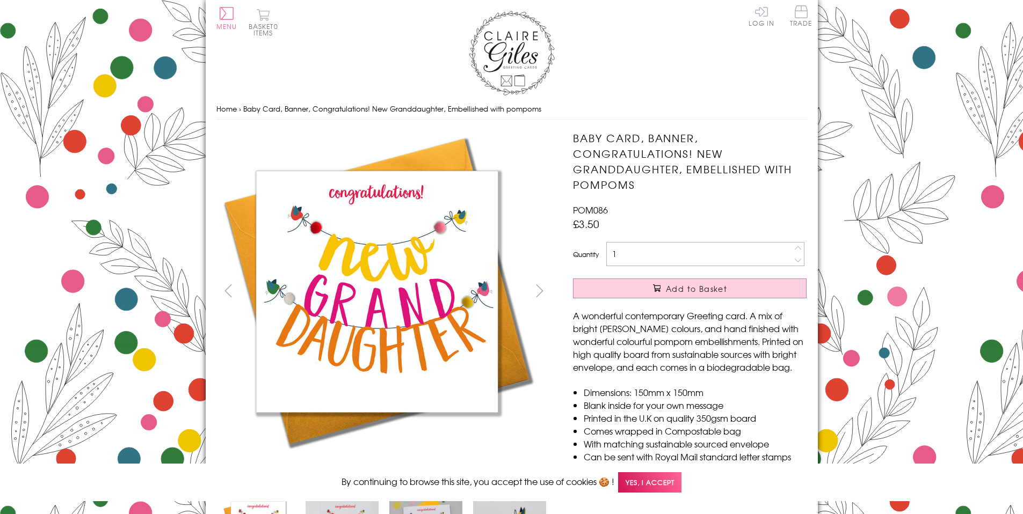 This screenshot has width=1023, height=514. Describe the element at coordinates (266, 30) in the screenshot. I see `span: 0 items` at that location.